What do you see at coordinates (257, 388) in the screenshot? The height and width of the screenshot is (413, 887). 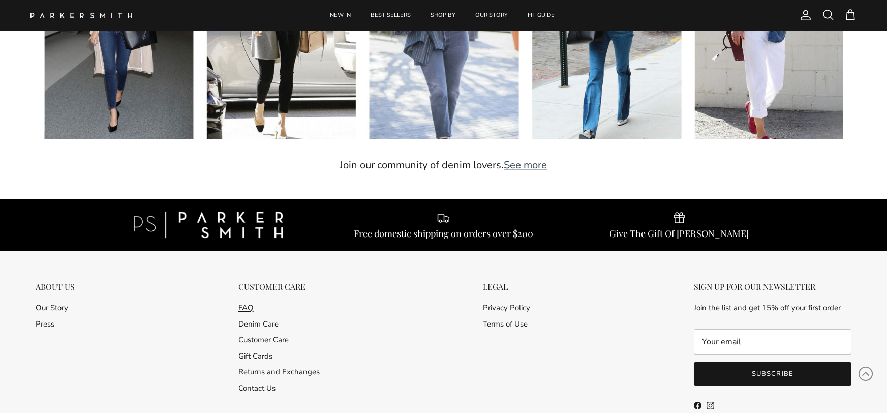 I see `a: Contact Us` at bounding box center [257, 388].